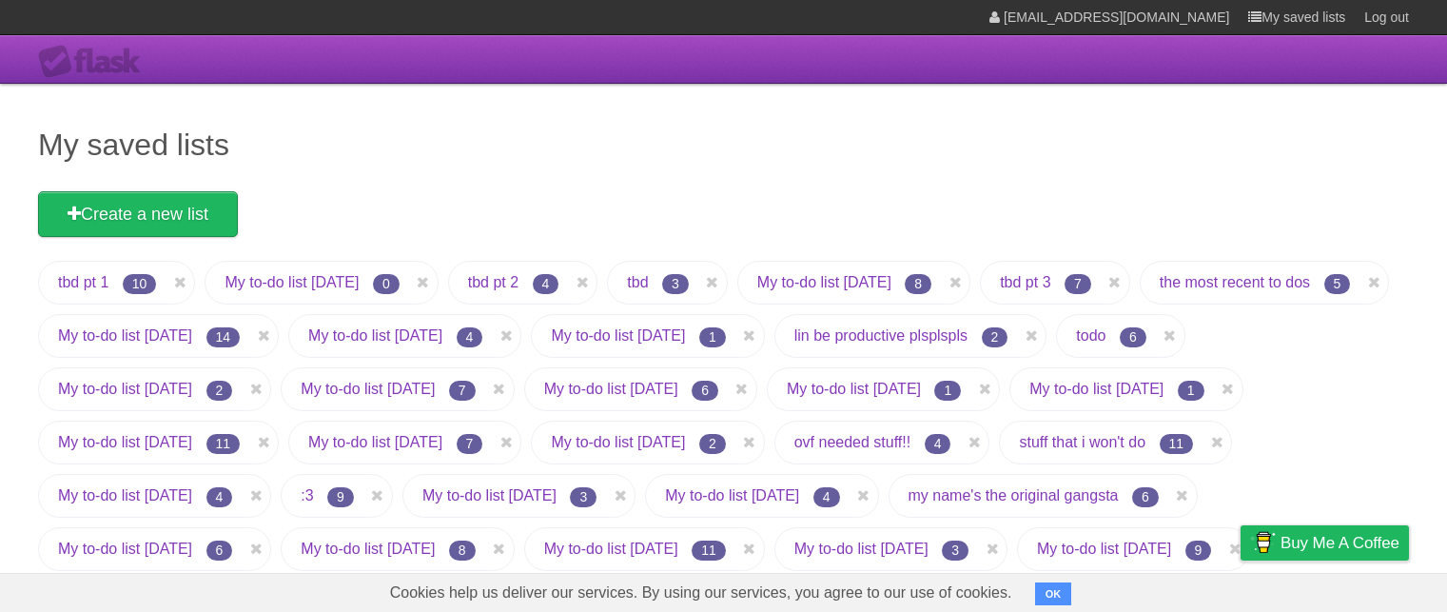 The width and height of the screenshot is (1447, 612). I want to click on a: todo, so click(1090, 335).